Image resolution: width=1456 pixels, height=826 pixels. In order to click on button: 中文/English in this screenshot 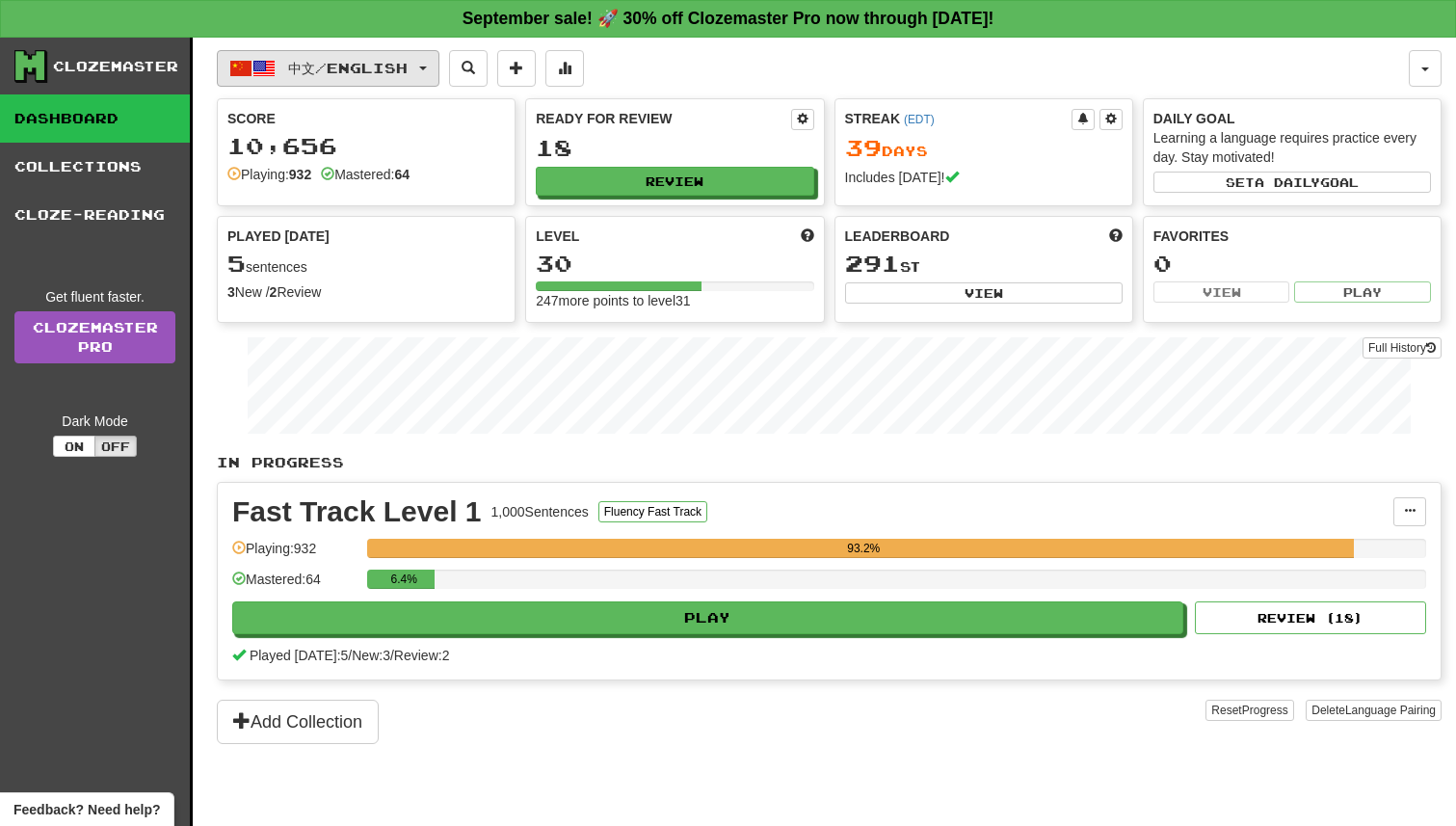, I will do `click(327, 69)`.